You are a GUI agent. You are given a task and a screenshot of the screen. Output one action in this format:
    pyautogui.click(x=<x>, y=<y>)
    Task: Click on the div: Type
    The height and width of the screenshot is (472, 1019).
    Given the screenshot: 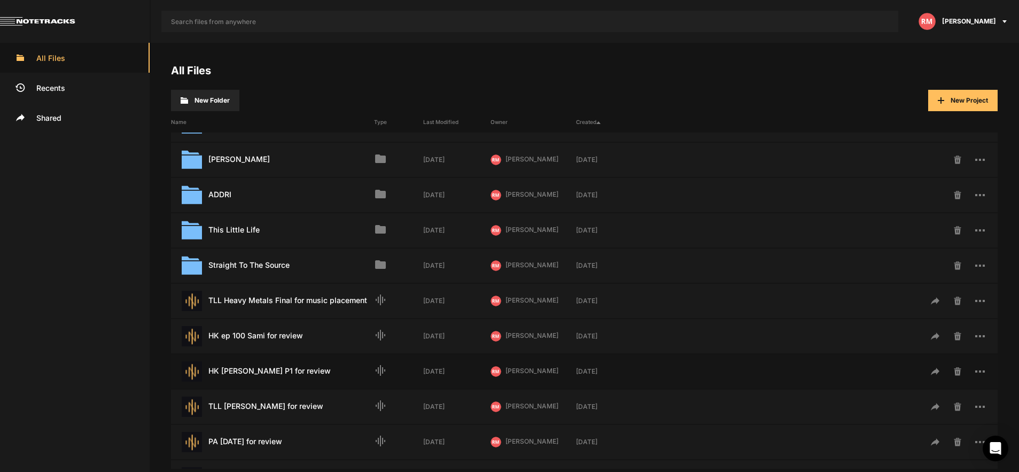 What is the action you would take?
    pyautogui.click(x=399, y=122)
    